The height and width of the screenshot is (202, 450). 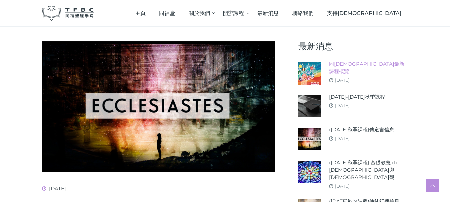 I want to click on img: 同福聖經學院最新課程概覽, so click(x=309, y=73).